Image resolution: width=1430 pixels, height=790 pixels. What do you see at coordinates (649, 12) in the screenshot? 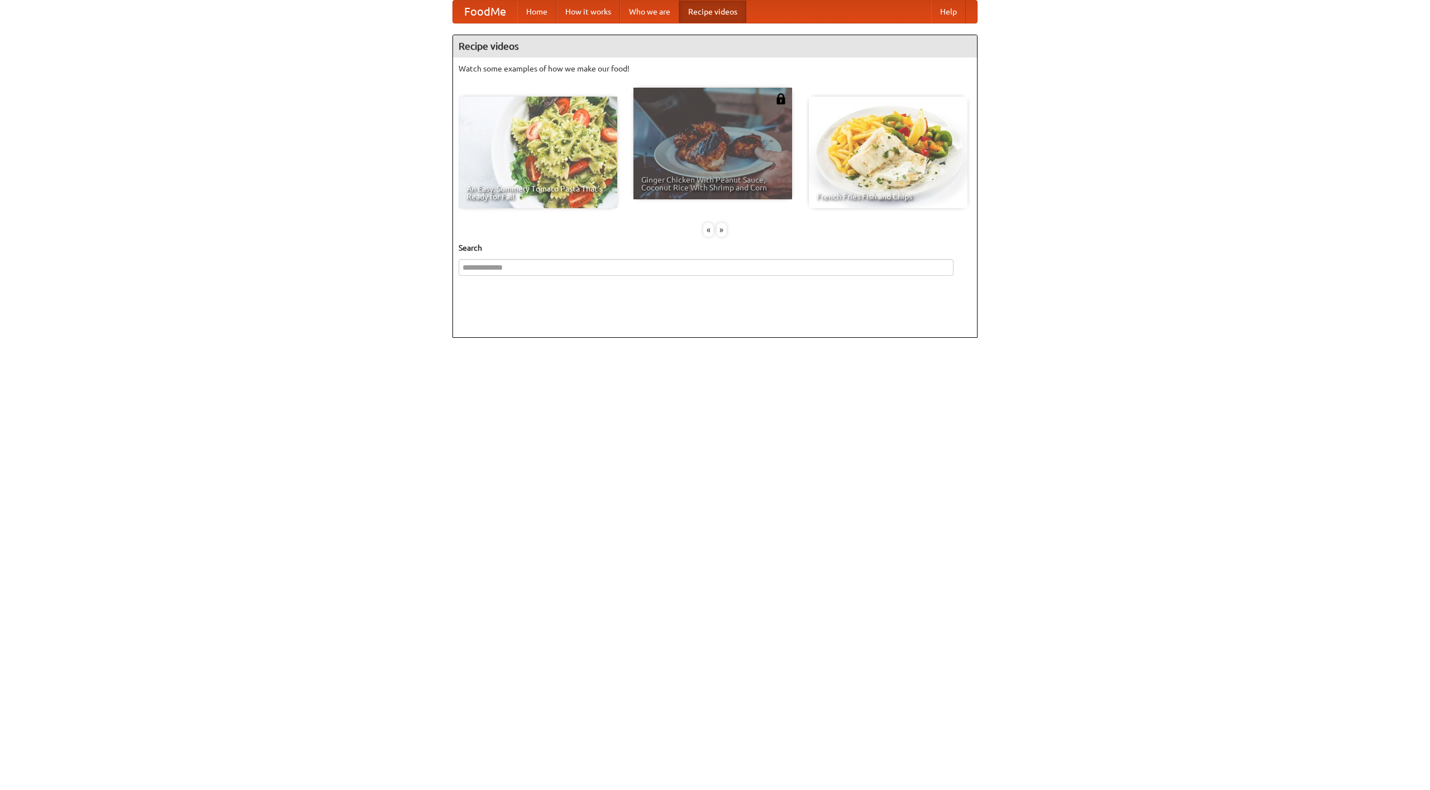
I see `a: Who we are` at bounding box center [649, 12].